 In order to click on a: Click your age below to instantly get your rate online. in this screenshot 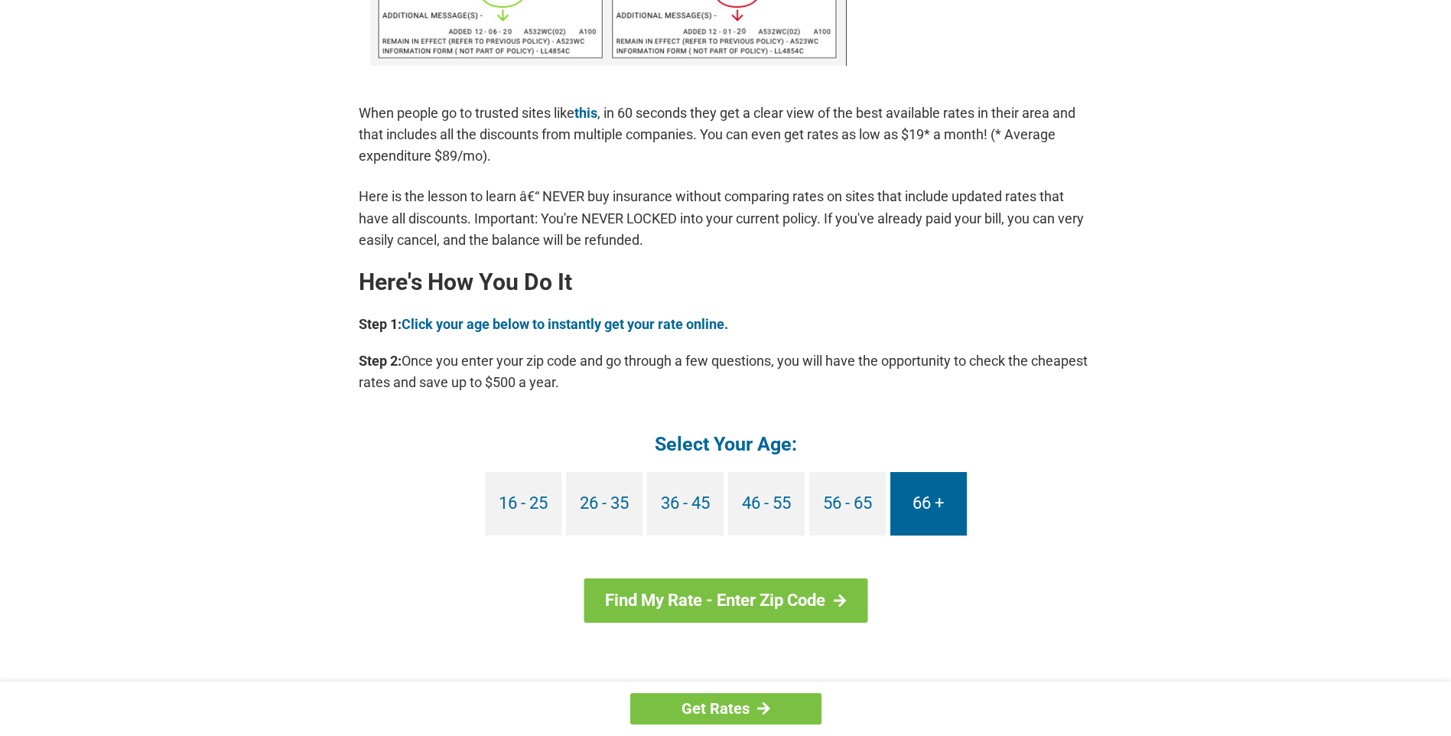, I will do `click(564, 324)`.